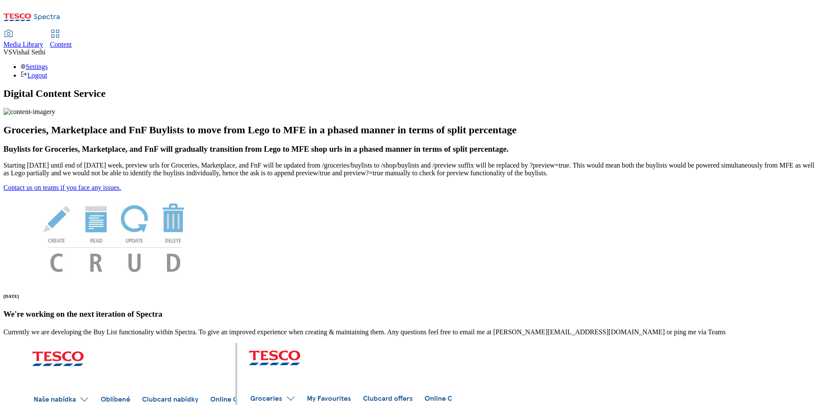 The height and width of the screenshot is (405, 822). What do you see at coordinates (34, 75) in the screenshot?
I see `a: Logout` at bounding box center [34, 75].